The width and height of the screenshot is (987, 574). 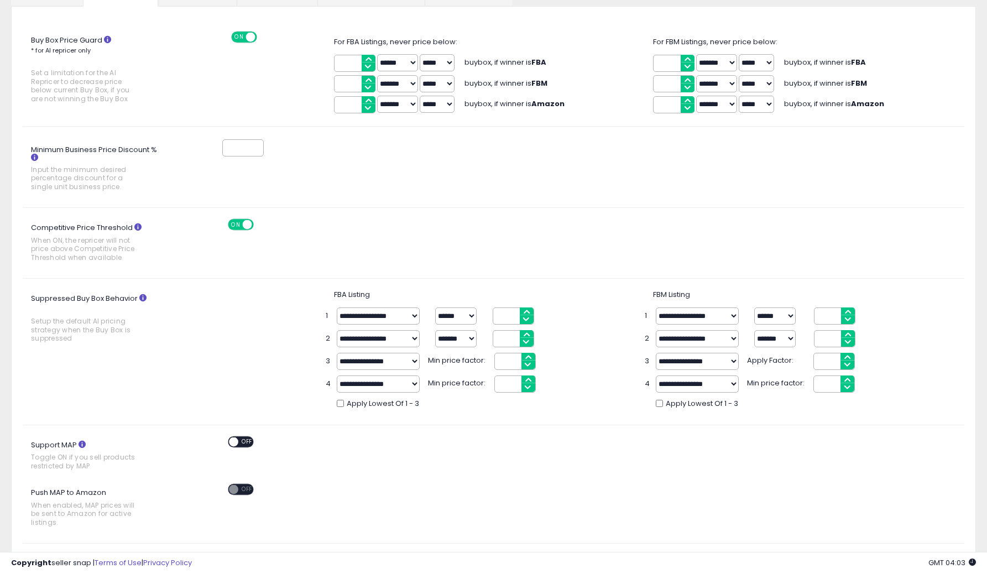 I want to click on span: Setup the default AI pricing strategy when the Buy Box is suppressed, so click(x=85, y=330).